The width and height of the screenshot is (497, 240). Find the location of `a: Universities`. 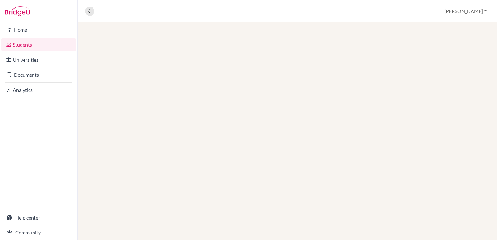

a: Universities is located at coordinates (39, 60).